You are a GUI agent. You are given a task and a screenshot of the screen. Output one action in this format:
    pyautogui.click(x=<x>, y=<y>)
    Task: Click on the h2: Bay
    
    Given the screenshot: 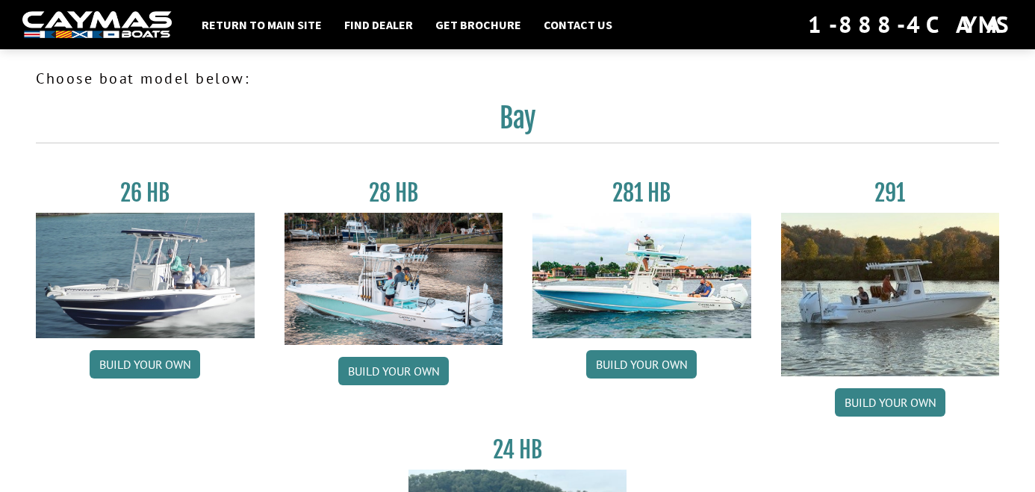 What is the action you would take?
    pyautogui.click(x=517, y=122)
    